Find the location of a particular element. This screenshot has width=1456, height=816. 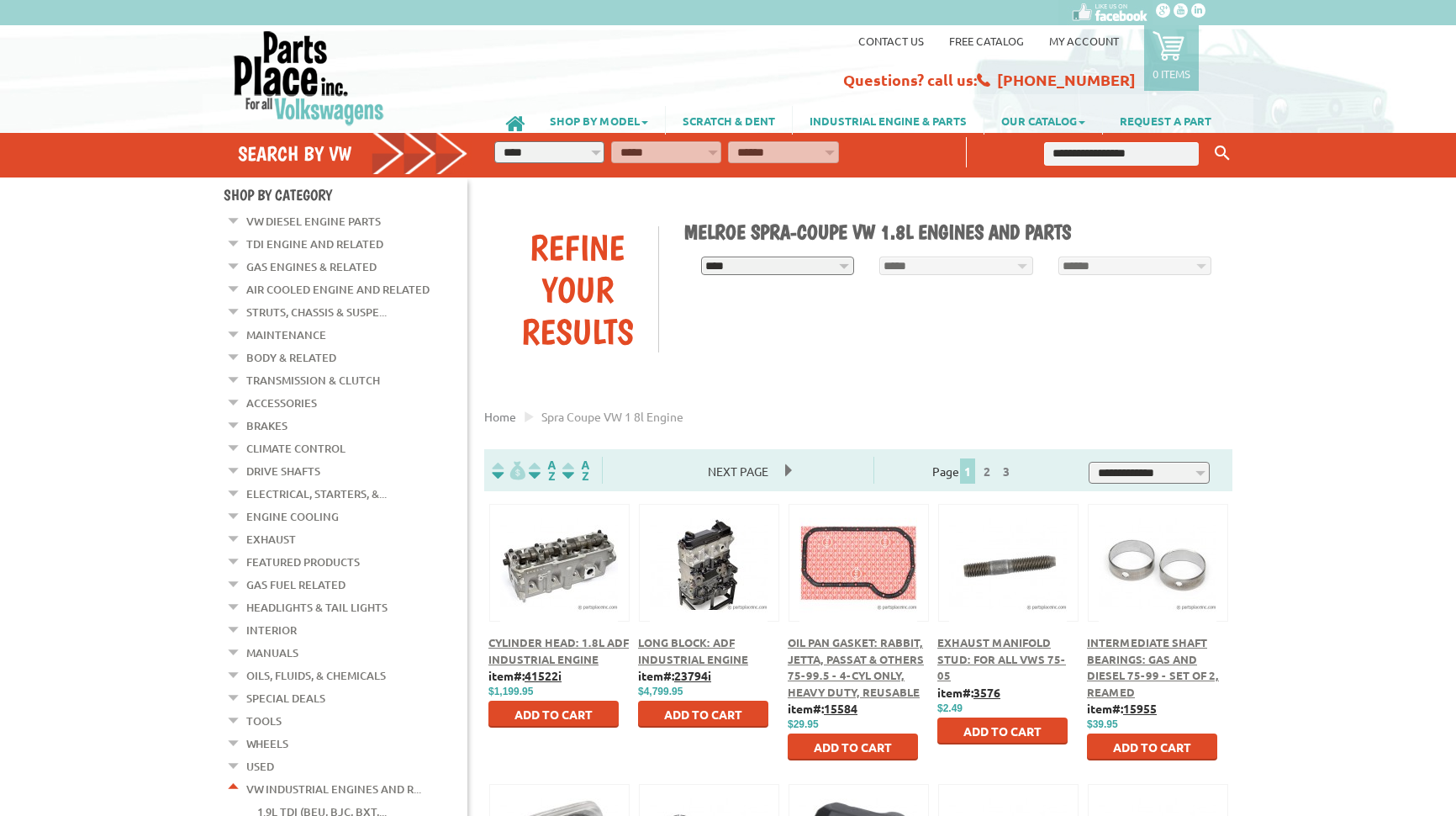

a: REQUEST A PART is located at coordinates (1165, 120).